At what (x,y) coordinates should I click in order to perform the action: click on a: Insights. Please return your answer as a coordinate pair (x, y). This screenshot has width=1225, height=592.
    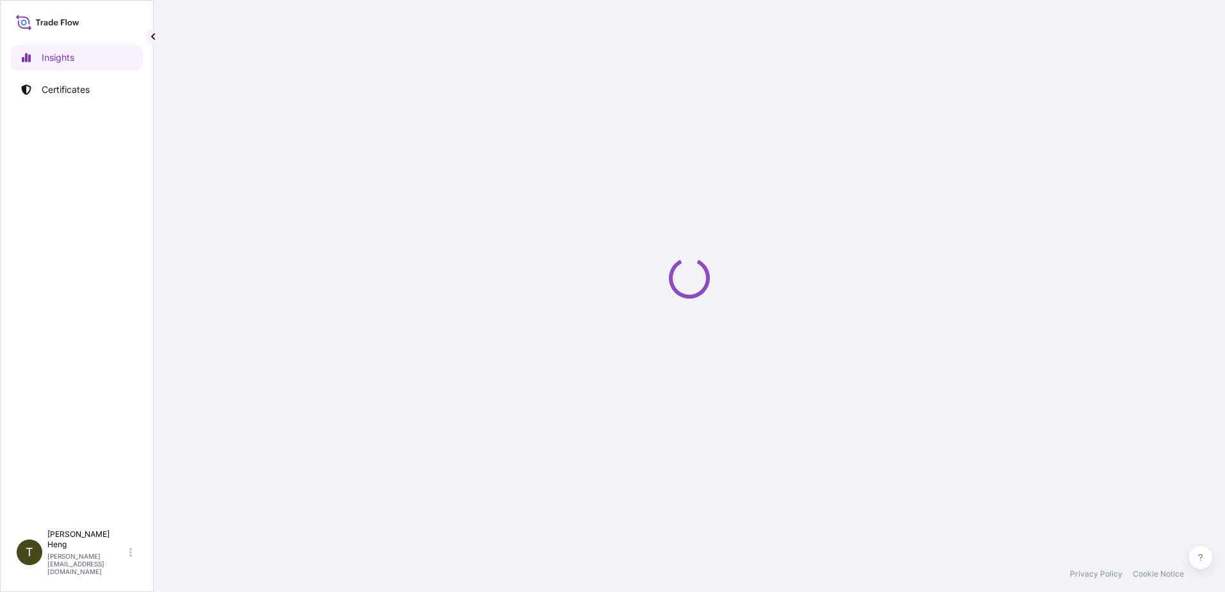
    Looking at the image, I should click on (77, 58).